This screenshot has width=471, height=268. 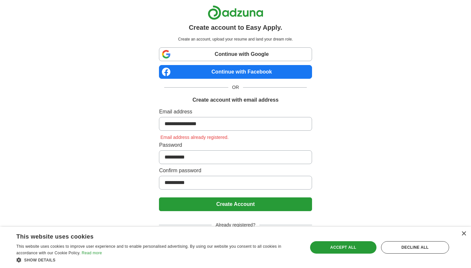 I want to click on a: Read more, opens a new window, so click(x=92, y=253).